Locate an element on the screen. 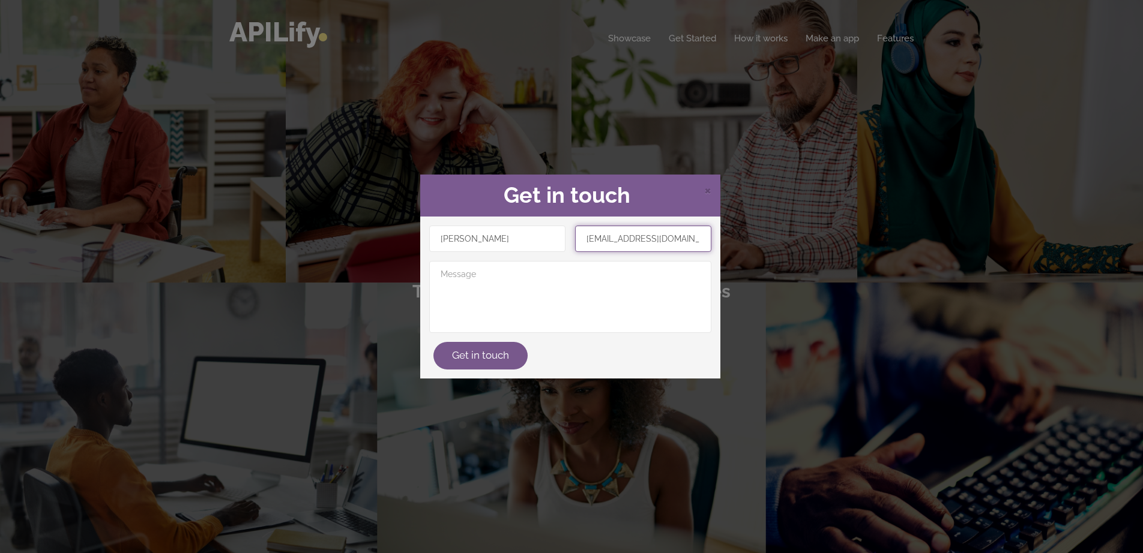  button: Get in touch is located at coordinates (480, 356).